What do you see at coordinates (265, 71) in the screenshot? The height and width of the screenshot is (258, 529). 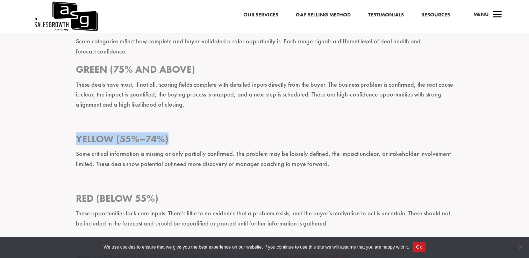 I see `h3: Green (75% and above)` at bounding box center [265, 71].